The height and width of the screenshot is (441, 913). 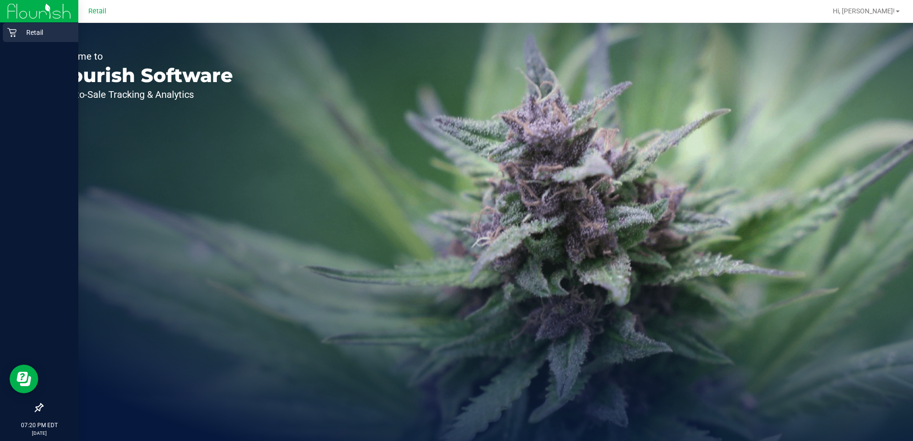 What do you see at coordinates (97, 11) in the screenshot?
I see `span: Retail` at bounding box center [97, 11].